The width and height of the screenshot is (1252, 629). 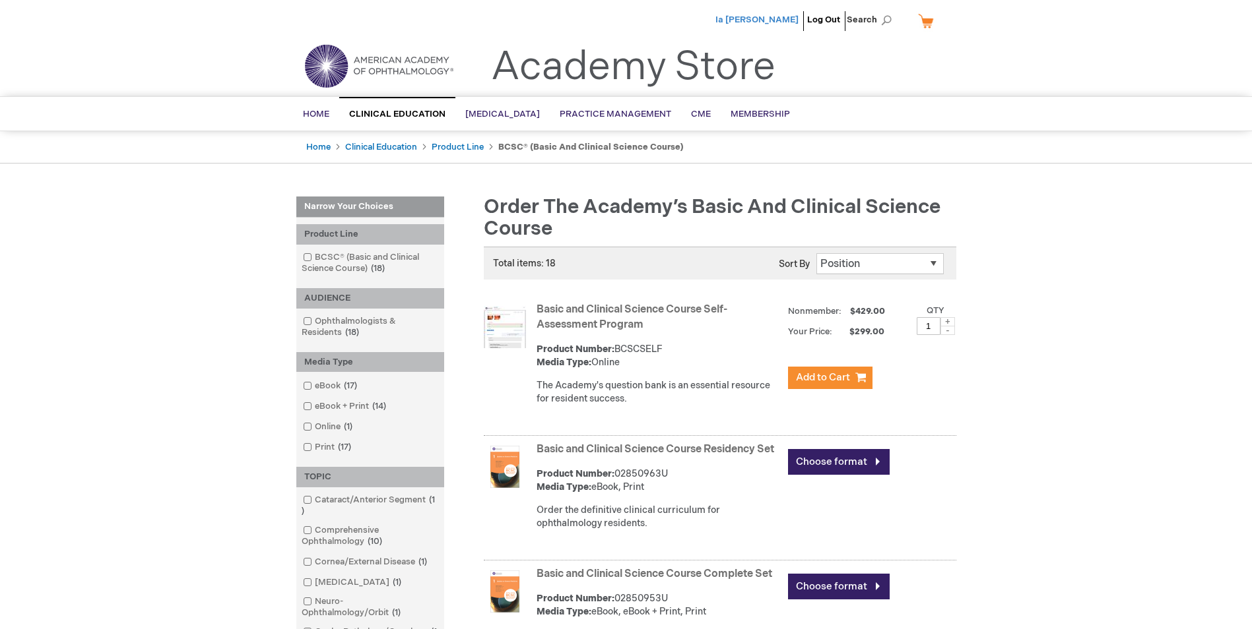 I want to click on a: eBook17, so click(x=331, y=386).